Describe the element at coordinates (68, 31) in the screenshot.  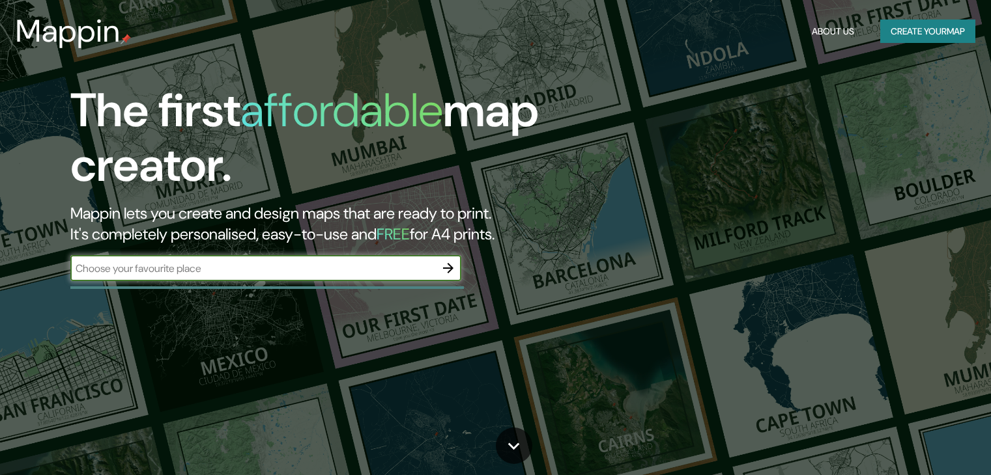
I see `h3: Mappin` at that location.